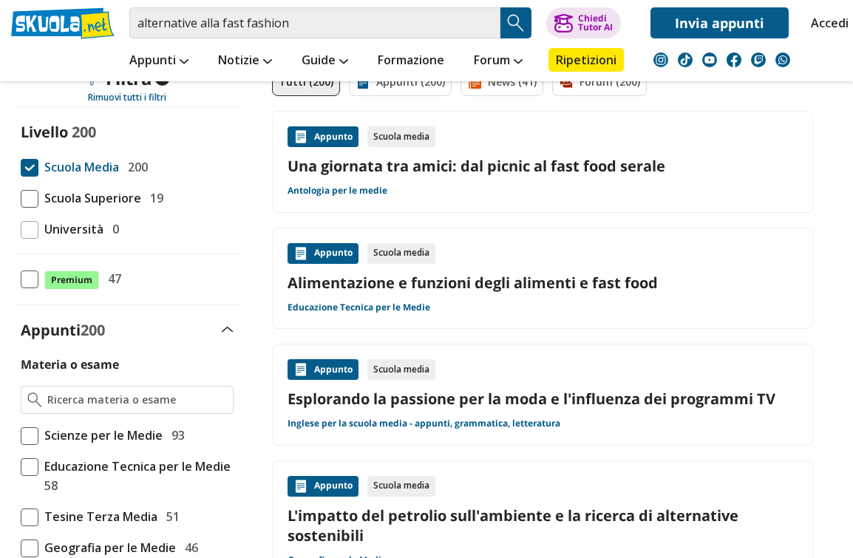  Describe the element at coordinates (783, 60) in the screenshot. I see `img: WhatsApp` at that location.